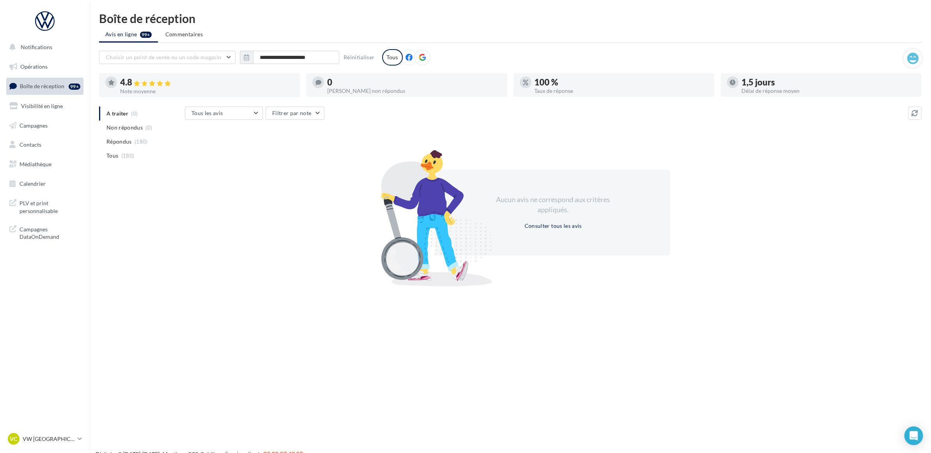  What do you see at coordinates (510, 18) in the screenshot?
I see `div: Boîte de réception` at bounding box center [510, 18].